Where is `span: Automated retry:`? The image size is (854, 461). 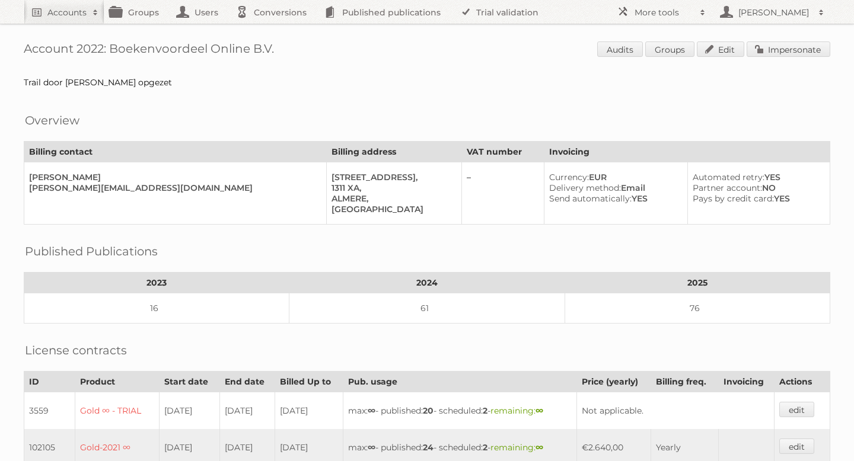 span: Automated retry: is located at coordinates (728, 177).